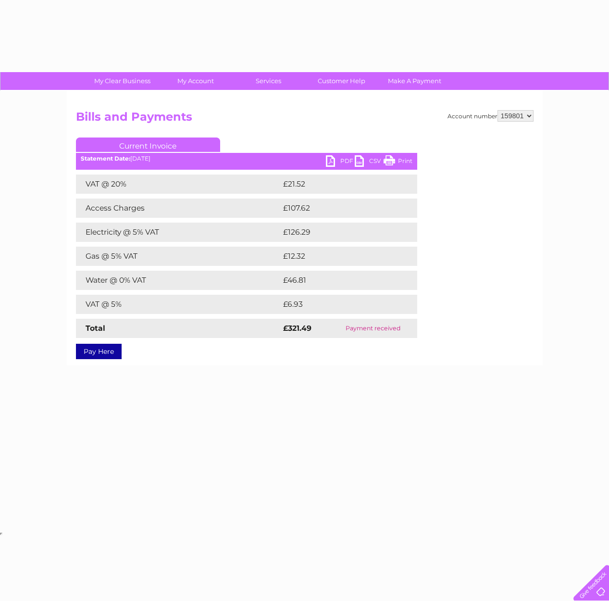  I want to click on a: Pay Here, so click(99, 351).